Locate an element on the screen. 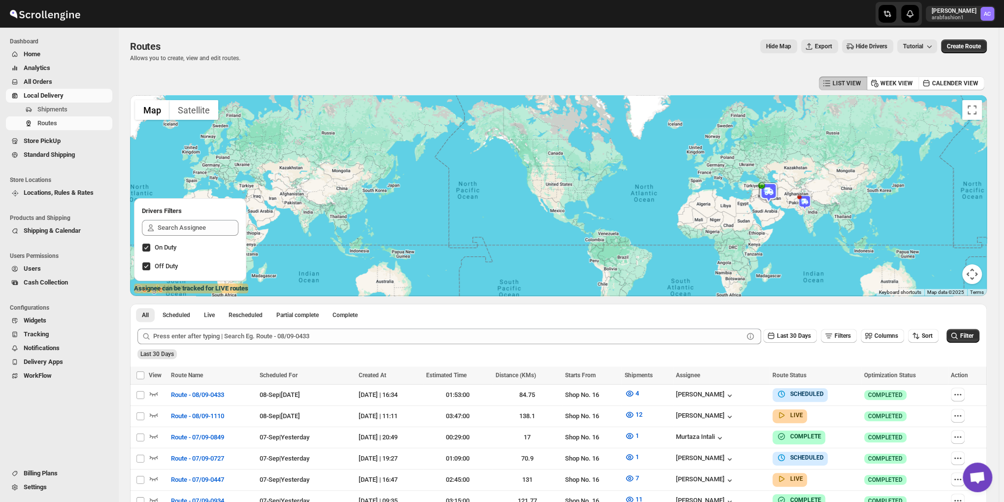 The height and width of the screenshot is (502, 1004). span: Configurations is located at coordinates (62, 307).